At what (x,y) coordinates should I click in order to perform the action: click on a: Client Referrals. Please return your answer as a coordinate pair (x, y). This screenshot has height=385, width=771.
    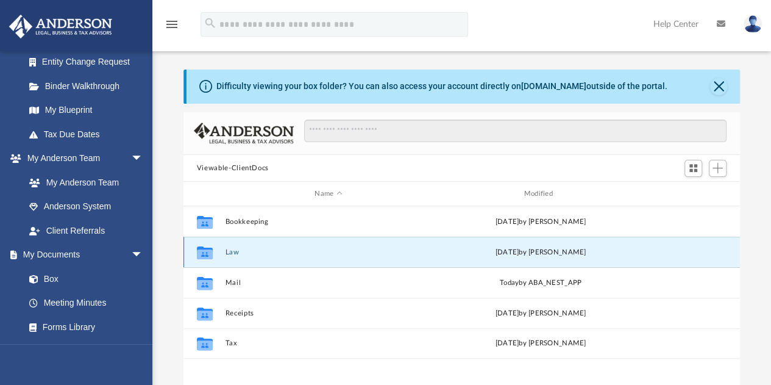
    Looking at the image, I should click on (86, 230).